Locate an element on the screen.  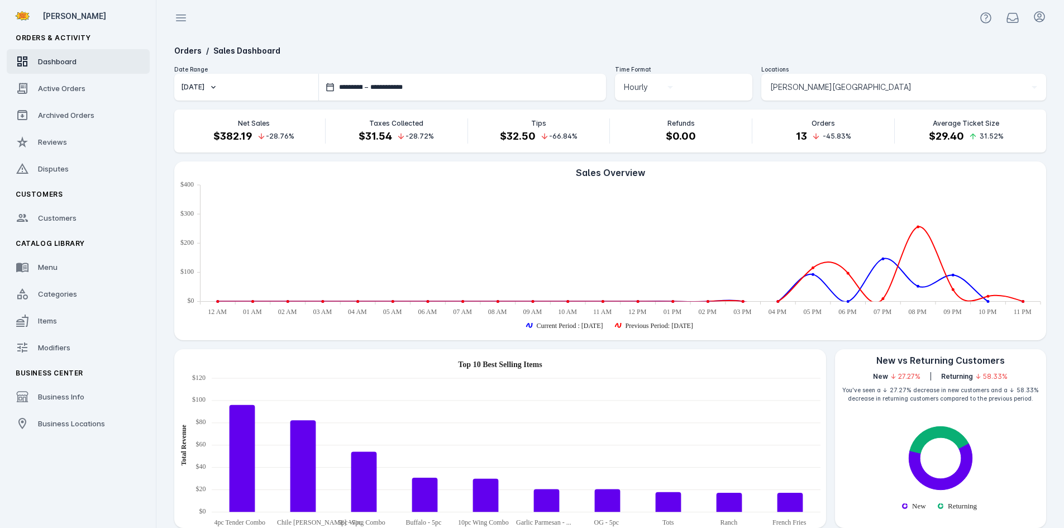
h4: 13 is located at coordinates (802, 136).